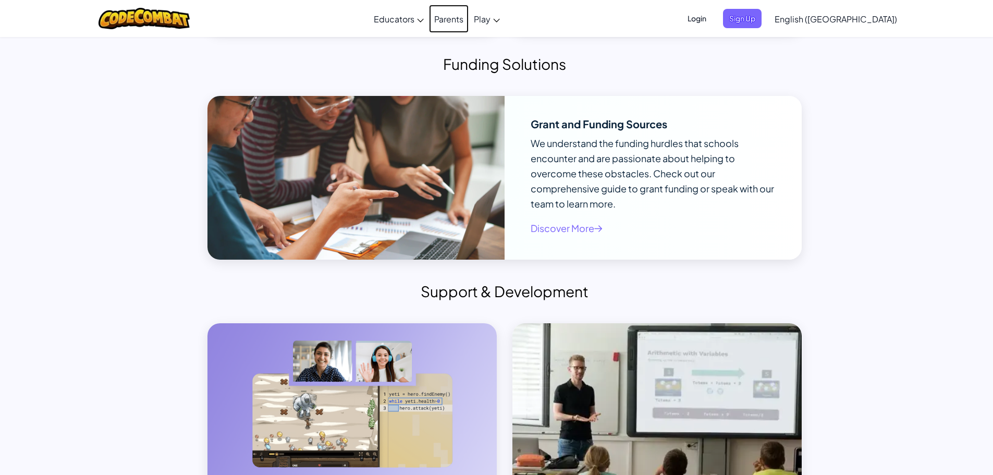 Image resolution: width=993 pixels, height=475 pixels. Describe the element at coordinates (505, 291) in the screenshot. I see `h2: Support & Development` at that location.